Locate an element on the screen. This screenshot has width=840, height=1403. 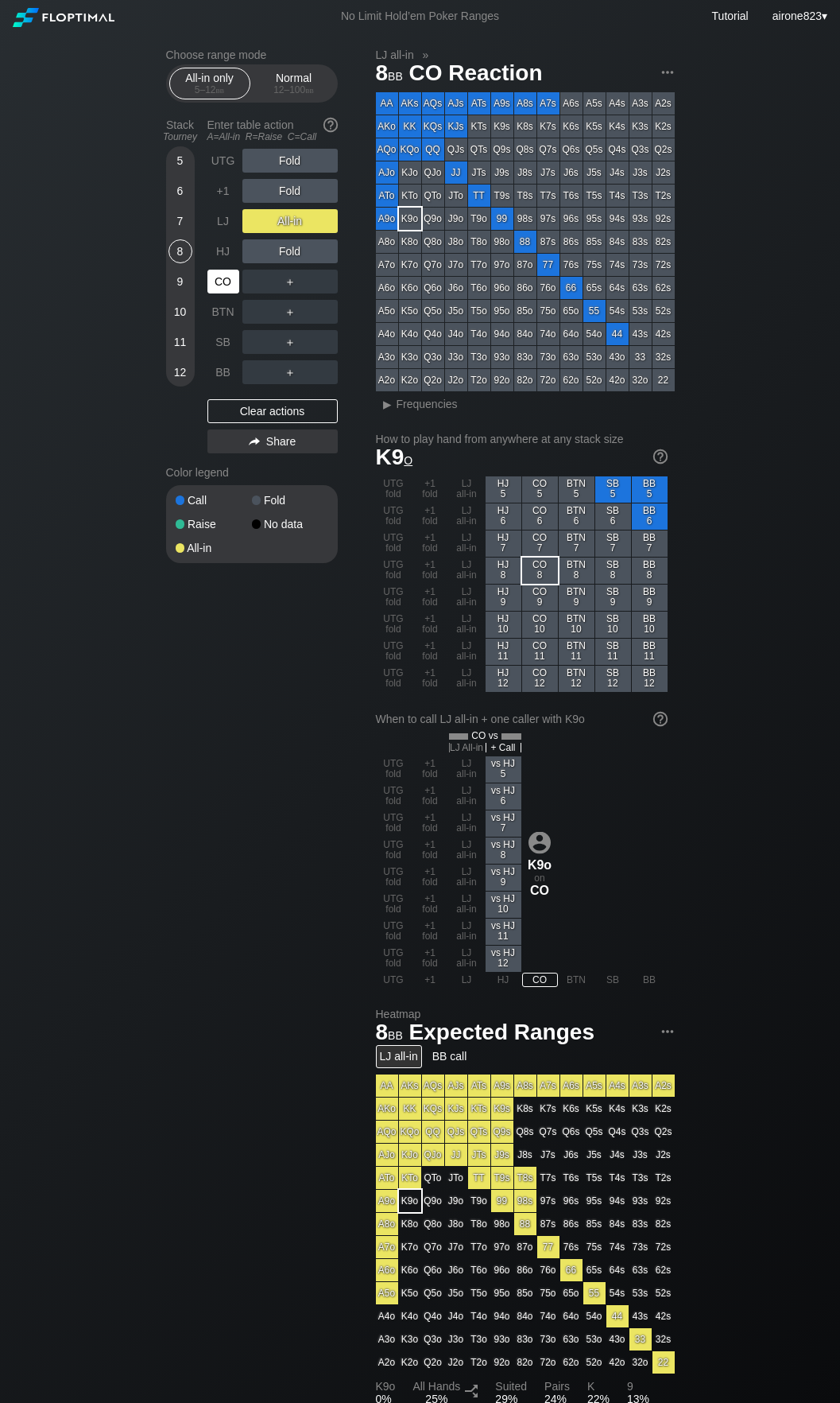
div: K4o is located at coordinates (410, 334).